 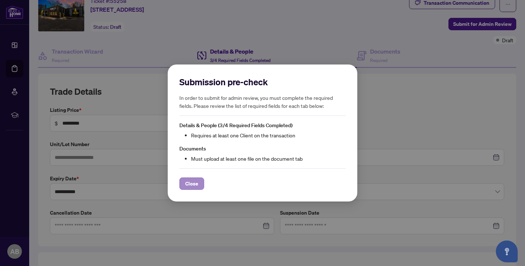 What do you see at coordinates (236, 125) in the screenshot?
I see `span: Details & People (3/4 Required Fields Completed)` at bounding box center [236, 125].